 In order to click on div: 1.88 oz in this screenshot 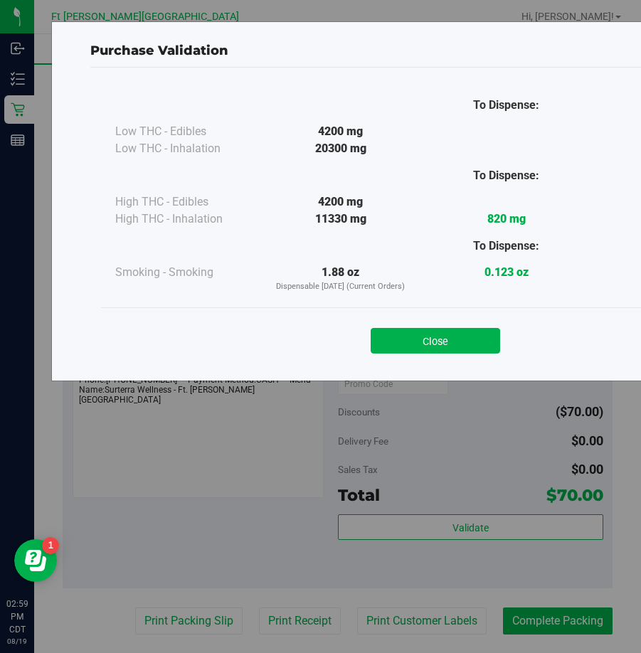, I will do `click(340, 278)`.